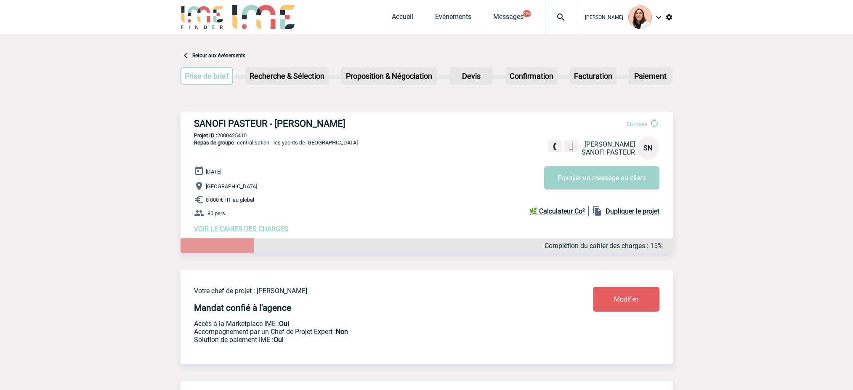  I want to click on span: Modifier, so click(626, 299).